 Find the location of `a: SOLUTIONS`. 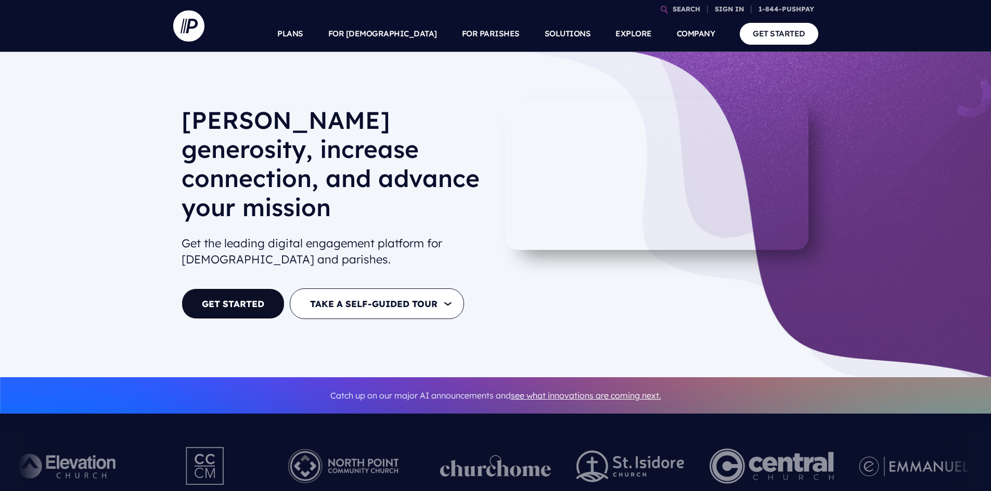

a: SOLUTIONS is located at coordinates (567, 34).